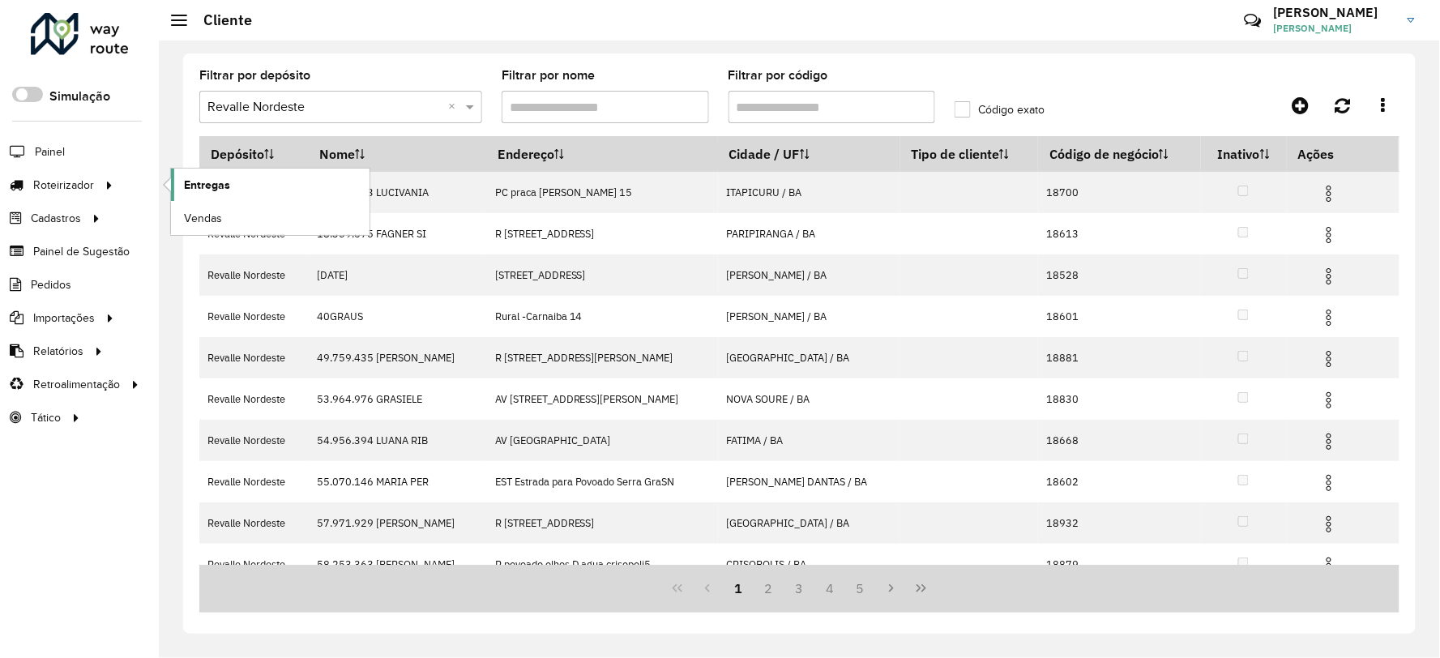 The width and height of the screenshot is (1440, 658). What do you see at coordinates (999, 109) in the screenshot?
I see `label: Código exato` at bounding box center [999, 109].